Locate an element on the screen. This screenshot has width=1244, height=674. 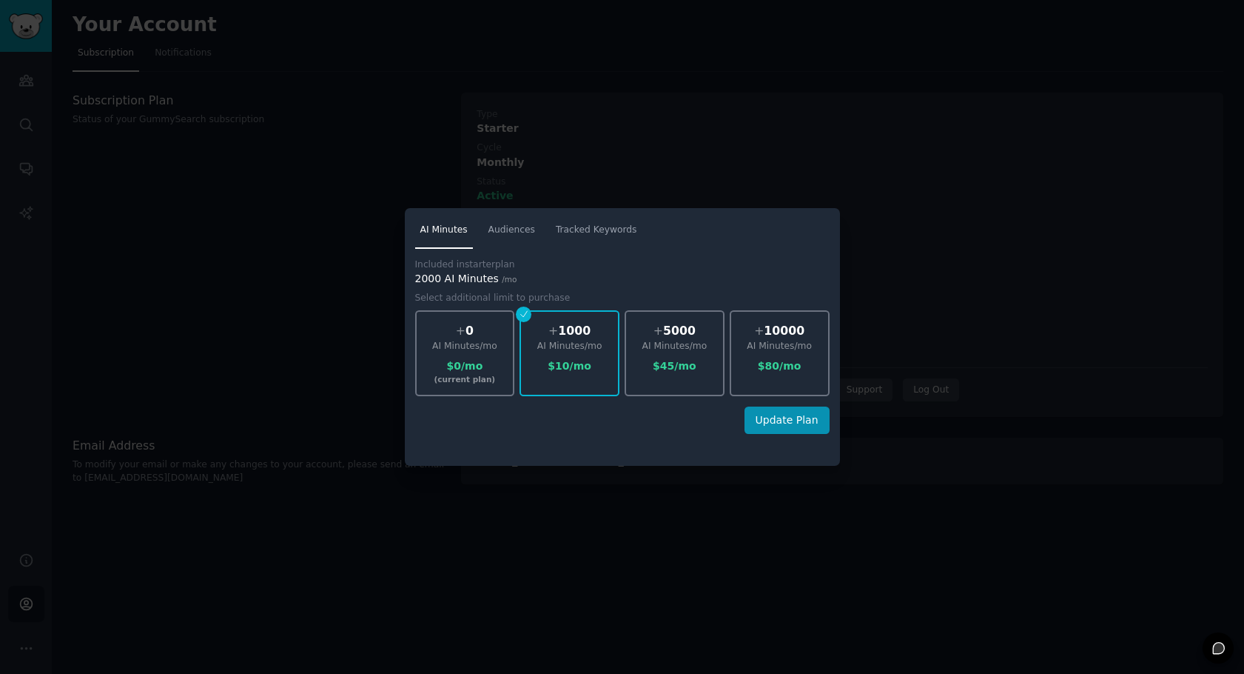
a: Audiences is located at coordinates (512, 233).